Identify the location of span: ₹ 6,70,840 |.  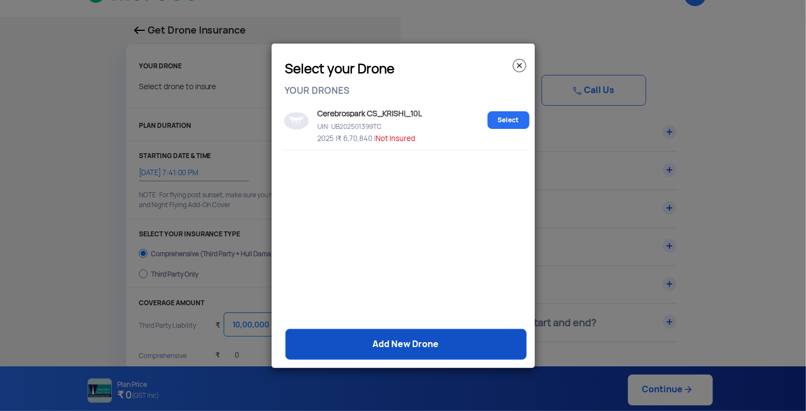
(356, 138).